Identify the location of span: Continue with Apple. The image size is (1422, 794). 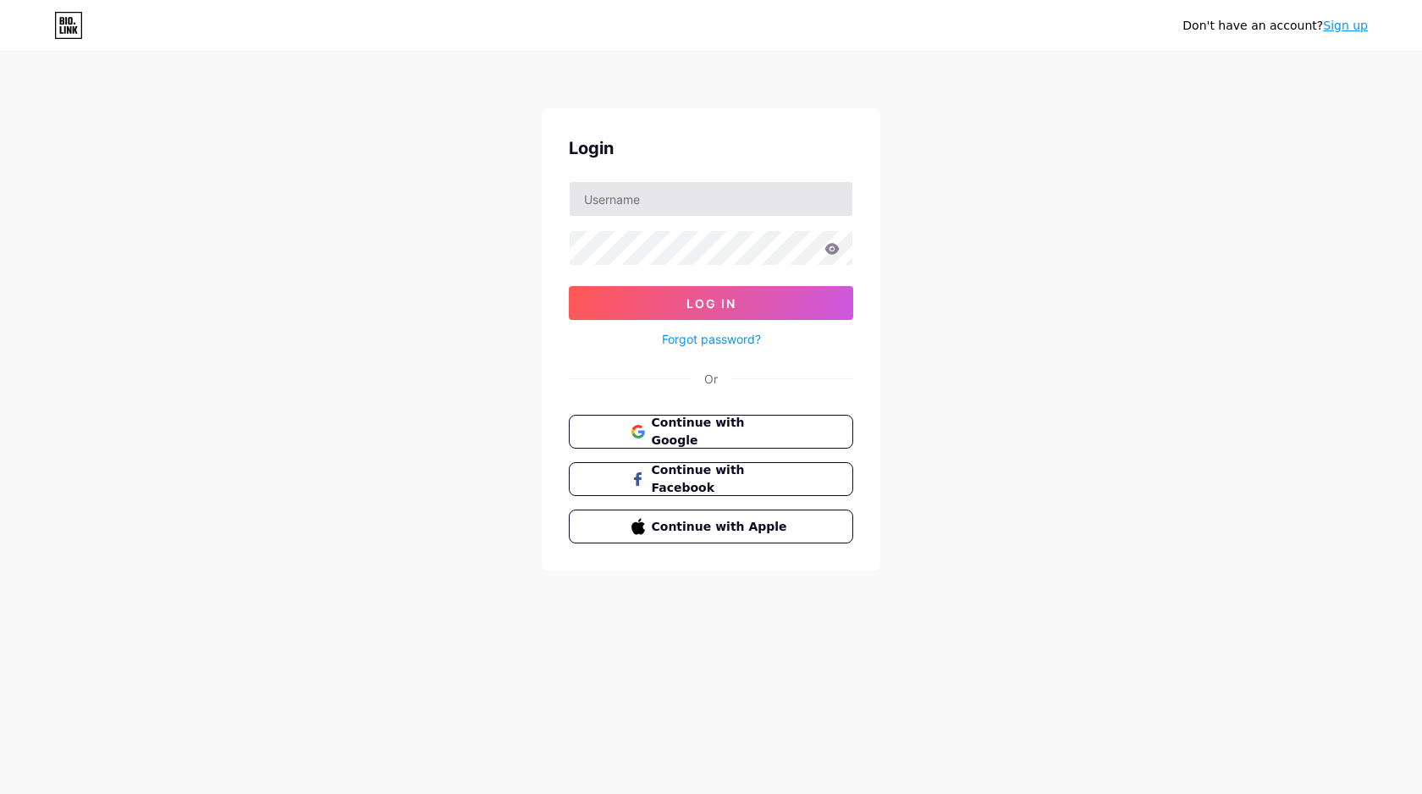
(721, 526).